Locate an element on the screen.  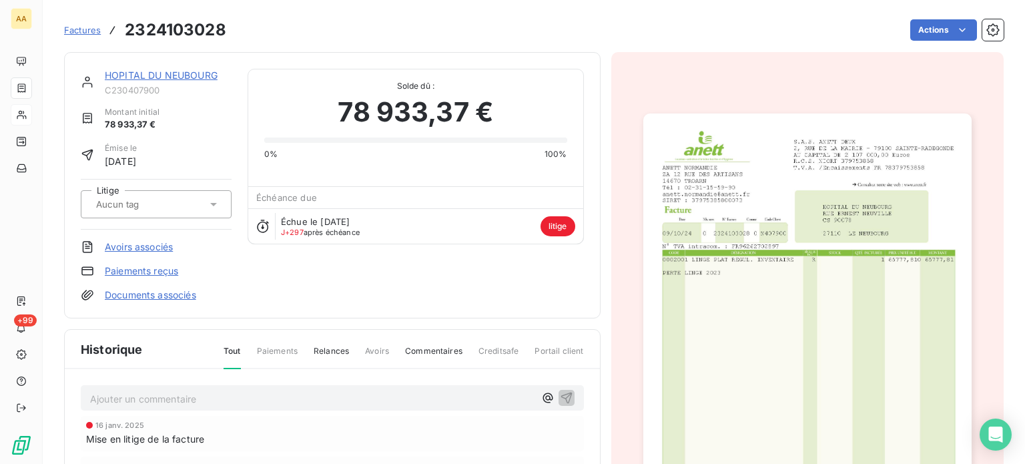
a: HOPITAL DU NEUBOURG is located at coordinates (161, 75).